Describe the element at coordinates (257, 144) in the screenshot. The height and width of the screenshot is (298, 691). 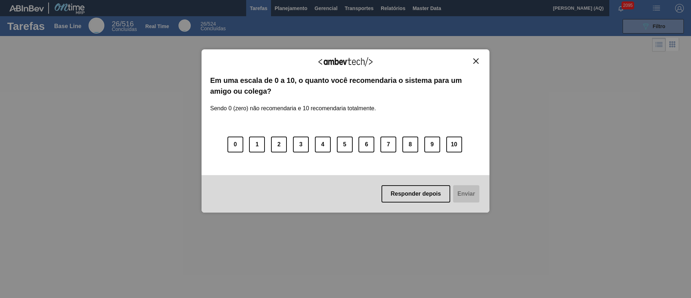
I see `button: 1` at that location.